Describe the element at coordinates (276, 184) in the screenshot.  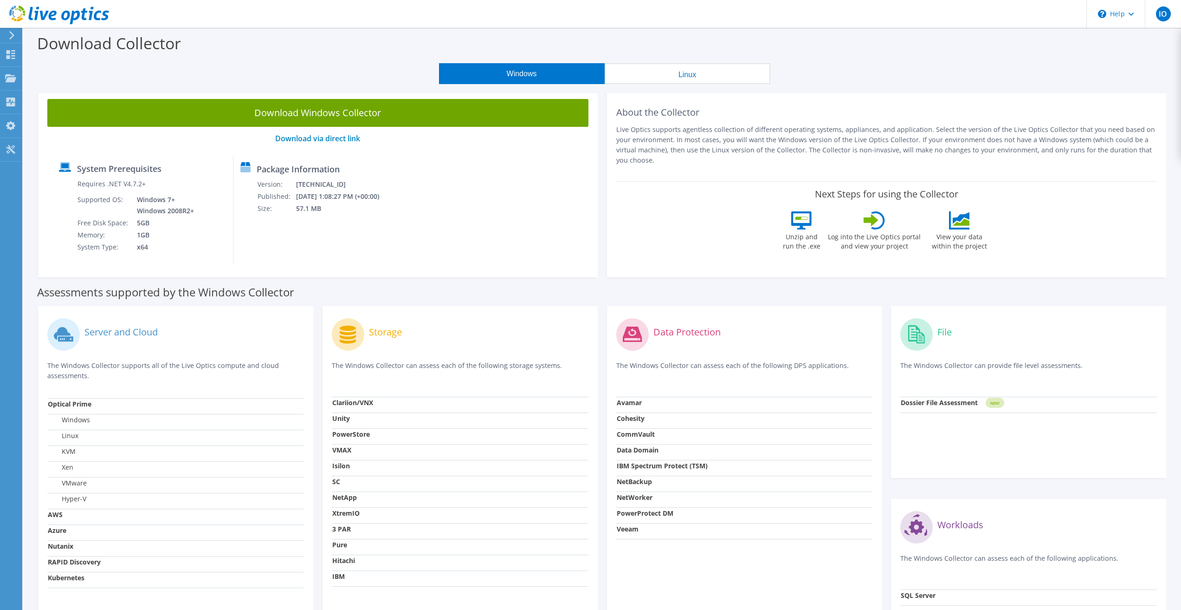
I see `td: Version:` at that location.